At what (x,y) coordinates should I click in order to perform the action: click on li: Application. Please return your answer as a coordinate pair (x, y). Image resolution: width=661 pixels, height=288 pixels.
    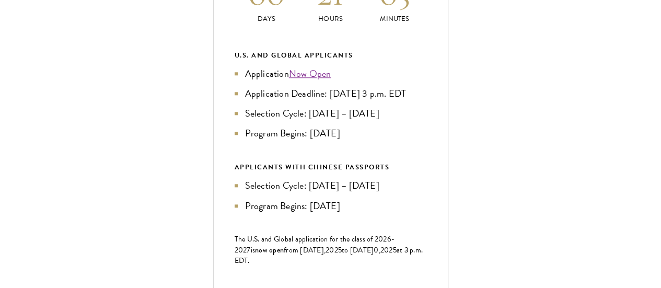
    Looking at the image, I should click on (331, 74).